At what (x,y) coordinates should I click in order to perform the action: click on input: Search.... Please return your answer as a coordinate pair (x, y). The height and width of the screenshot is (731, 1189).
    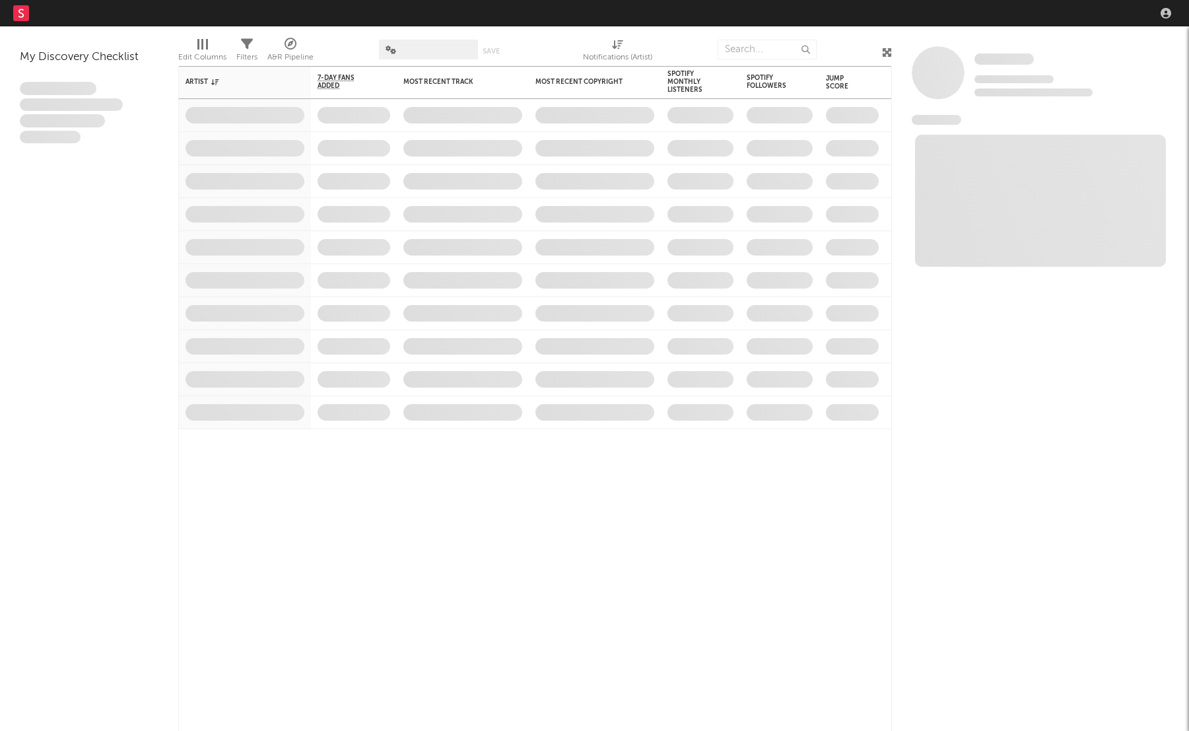
    Looking at the image, I should click on (767, 50).